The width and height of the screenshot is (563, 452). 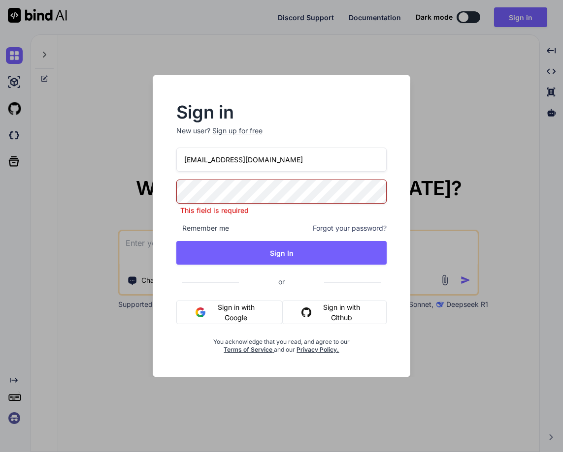 What do you see at coordinates (237, 131) in the screenshot?
I see `div: Sign up for free` at bounding box center [237, 131].